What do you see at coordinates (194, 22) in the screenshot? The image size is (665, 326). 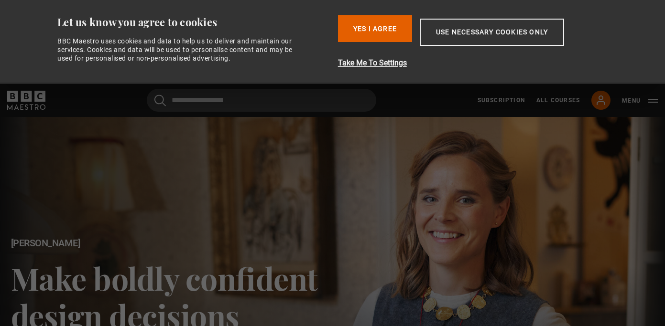 I see `div: Let us know you agree to cookies` at bounding box center [194, 22].